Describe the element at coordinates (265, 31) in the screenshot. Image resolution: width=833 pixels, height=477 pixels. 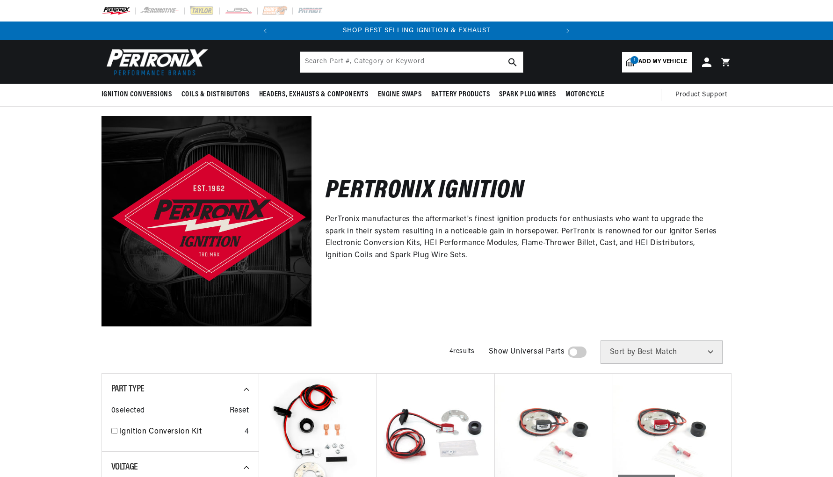
I see `button: Translation missing: en.sections.announcements.previous_announcement` at that location.